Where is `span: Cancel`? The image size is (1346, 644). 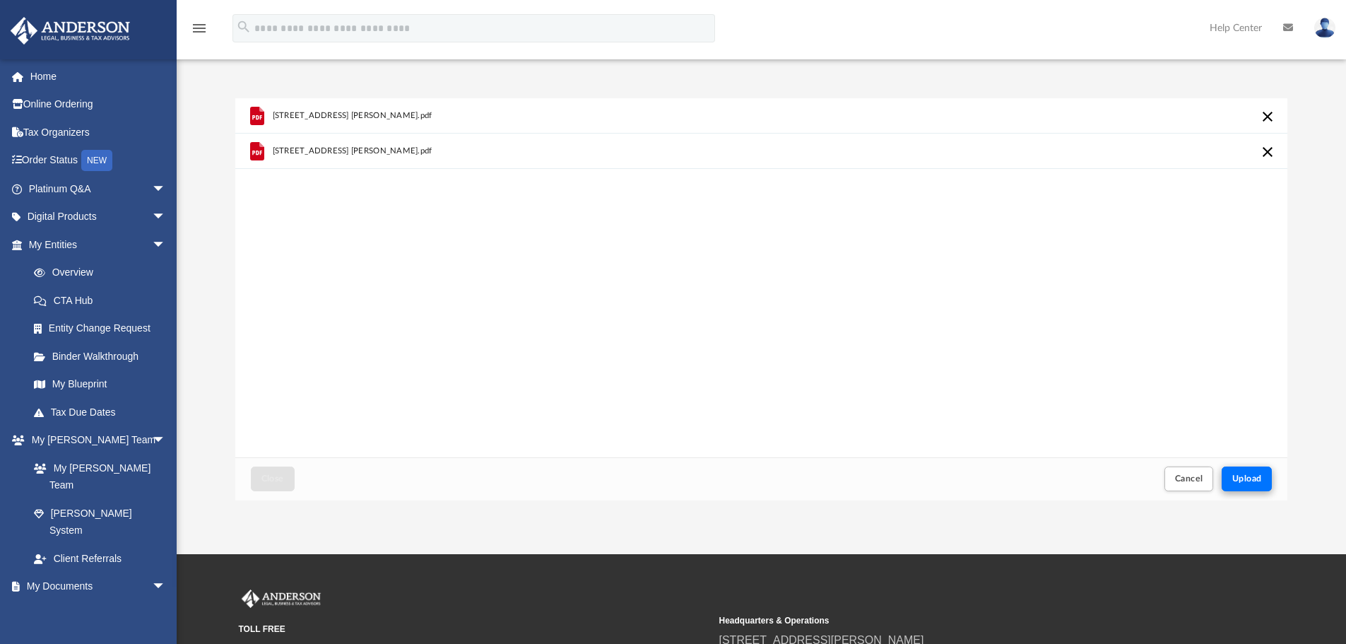 span: Cancel is located at coordinates (1189, 478).